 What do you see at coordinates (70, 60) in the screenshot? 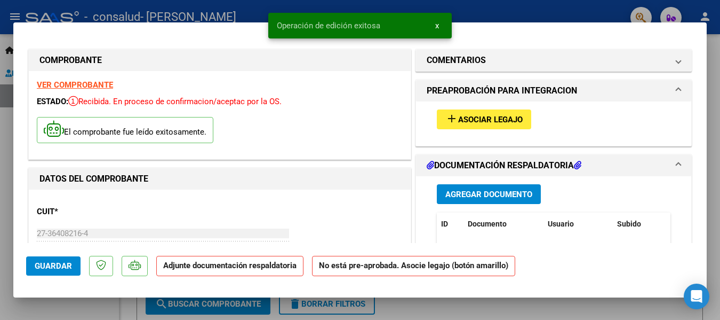
I see `strong: COMPROBANTE` at bounding box center [70, 60].